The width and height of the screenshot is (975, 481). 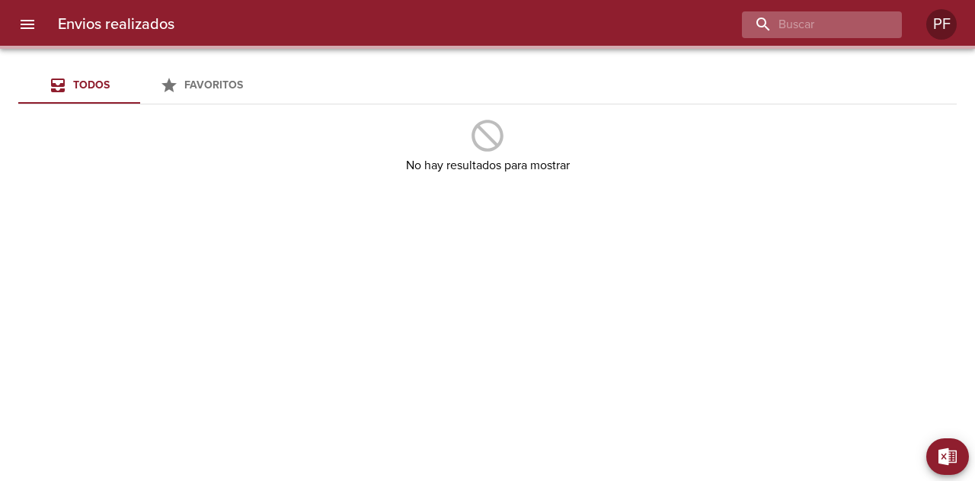 What do you see at coordinates (91, 85) in the screenshot?
I see `span: Todos` at bounding box center [91, 85].